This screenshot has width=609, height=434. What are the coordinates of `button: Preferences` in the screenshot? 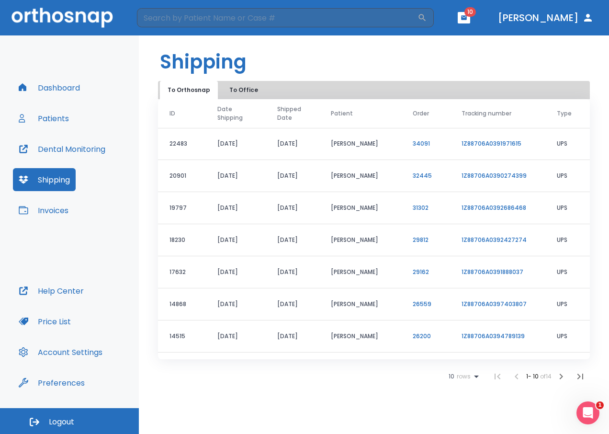 It's located at (52, 382).